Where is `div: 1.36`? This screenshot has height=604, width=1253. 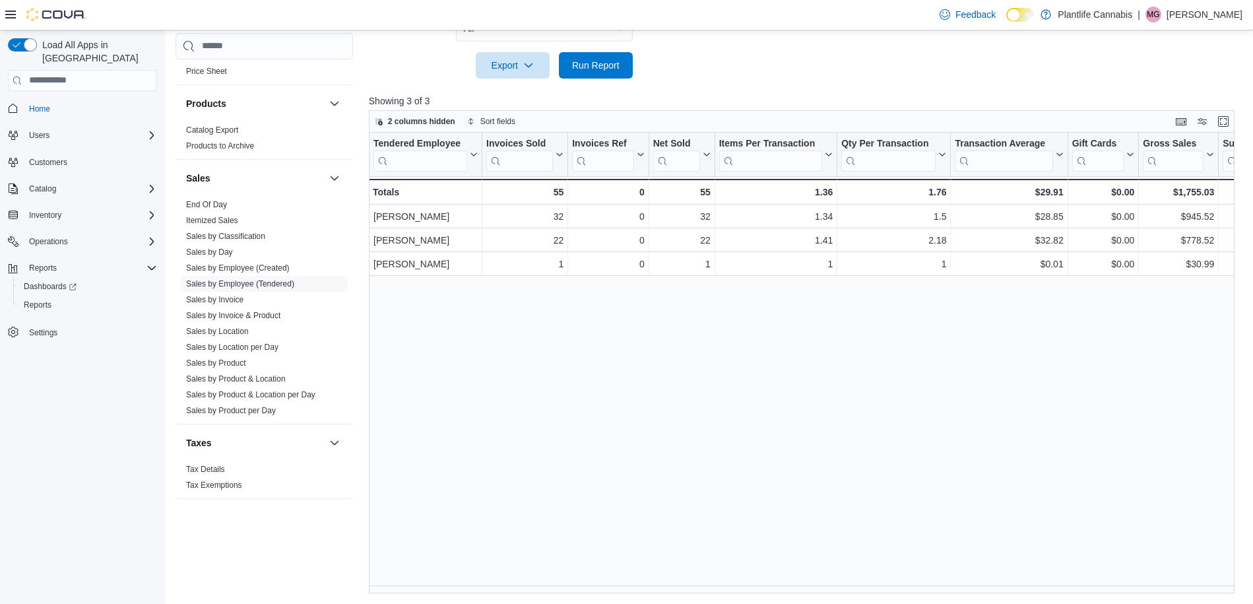 div: 1.36 is located at coordinates (775, 192).